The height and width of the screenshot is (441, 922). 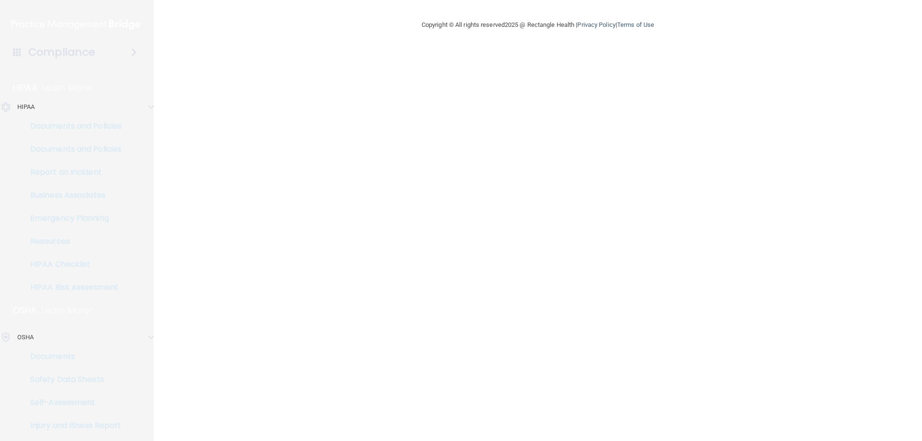 What do you see at coordinates (596, 24) in the screenshot?
I see `a: Privacy Policy` at bounding box center [596, 24].